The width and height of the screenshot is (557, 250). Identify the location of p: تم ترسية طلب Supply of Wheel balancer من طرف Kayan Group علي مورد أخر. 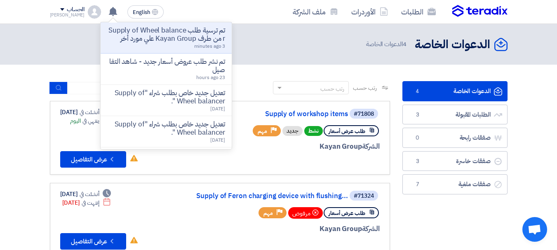
(166, 35).